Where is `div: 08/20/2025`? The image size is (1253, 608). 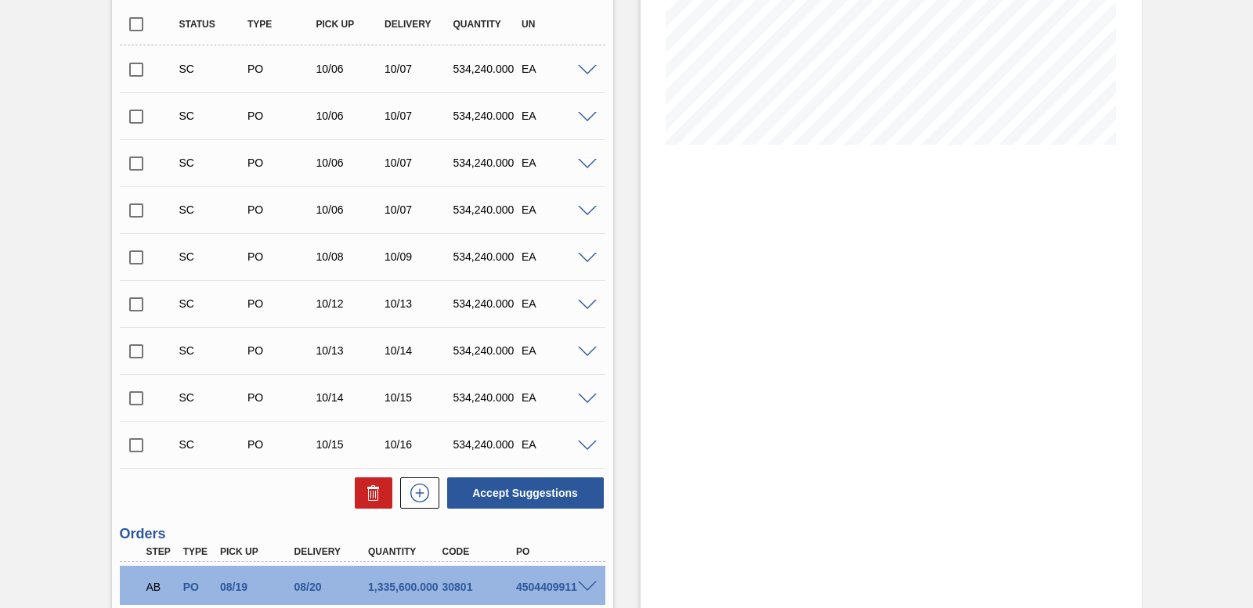
div: 08/20/2025 is located at coordinates (331, 587).